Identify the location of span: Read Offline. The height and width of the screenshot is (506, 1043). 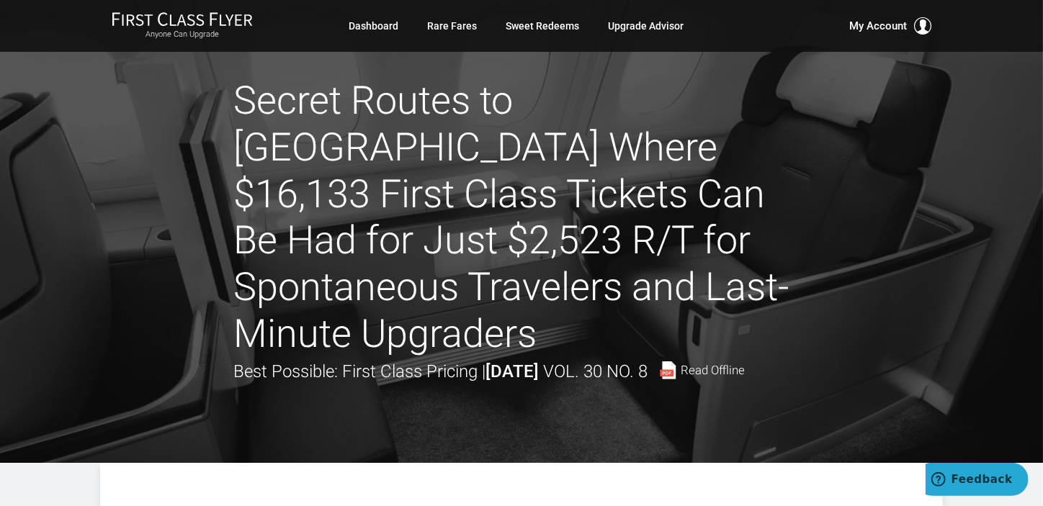
(712, 370).